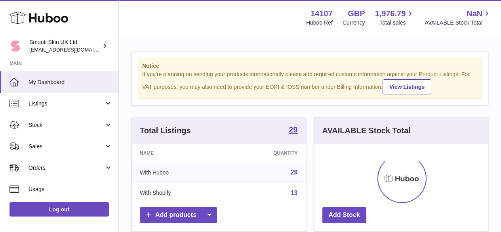 This screenshot has width=501, height=232. What do you see at coordinates (395, 17) in the screenshot?
I see `a: 1,976.79 Total sales` at bounding box center [395, 17].